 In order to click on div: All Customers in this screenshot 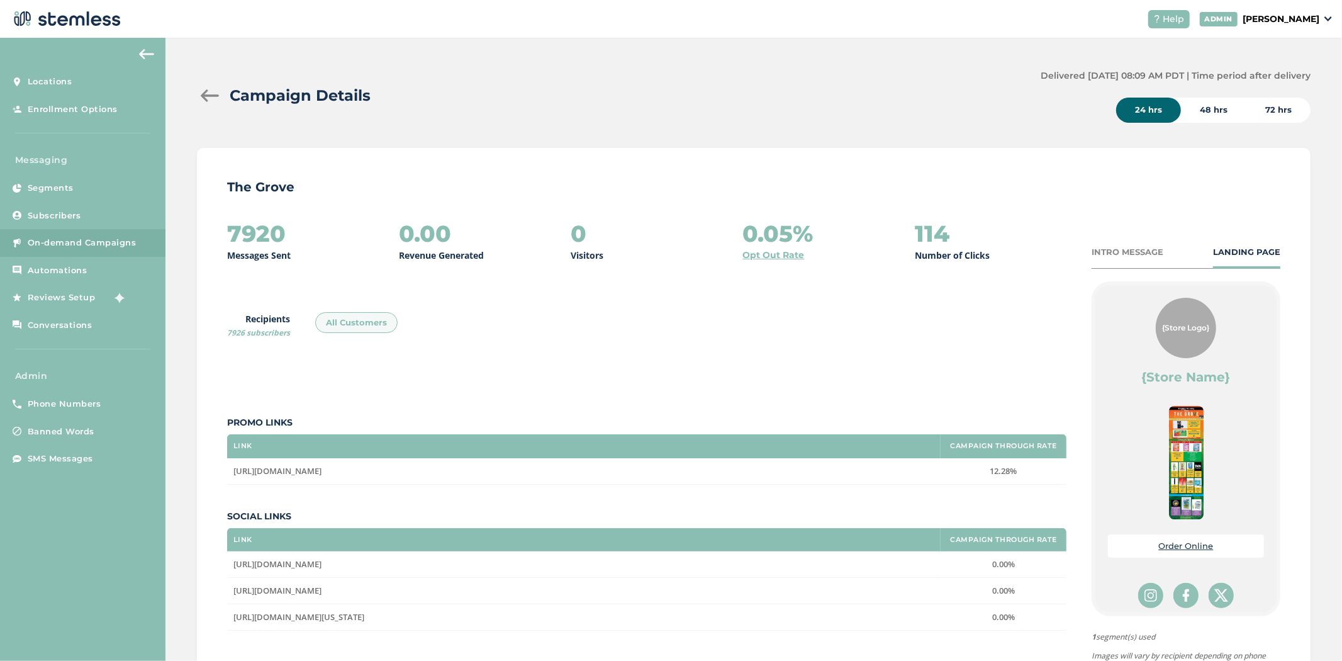, I will do `click(356, 323)`.